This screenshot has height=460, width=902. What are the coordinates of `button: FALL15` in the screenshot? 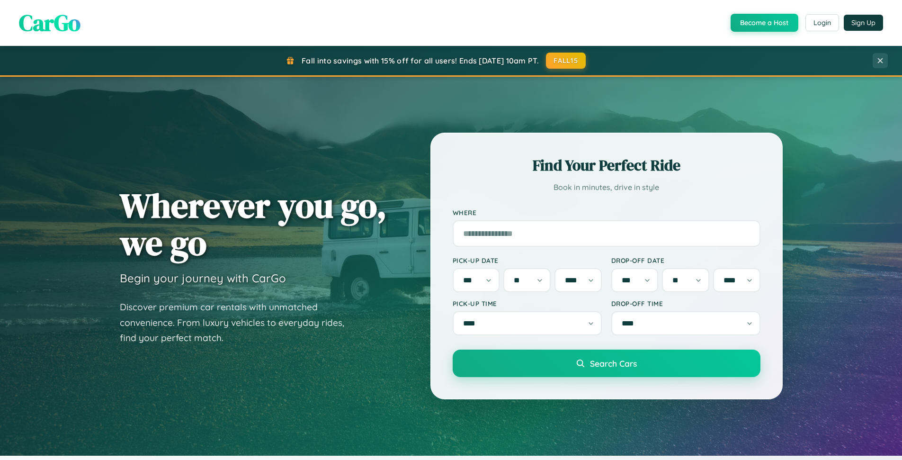 It's located at (566, 61).